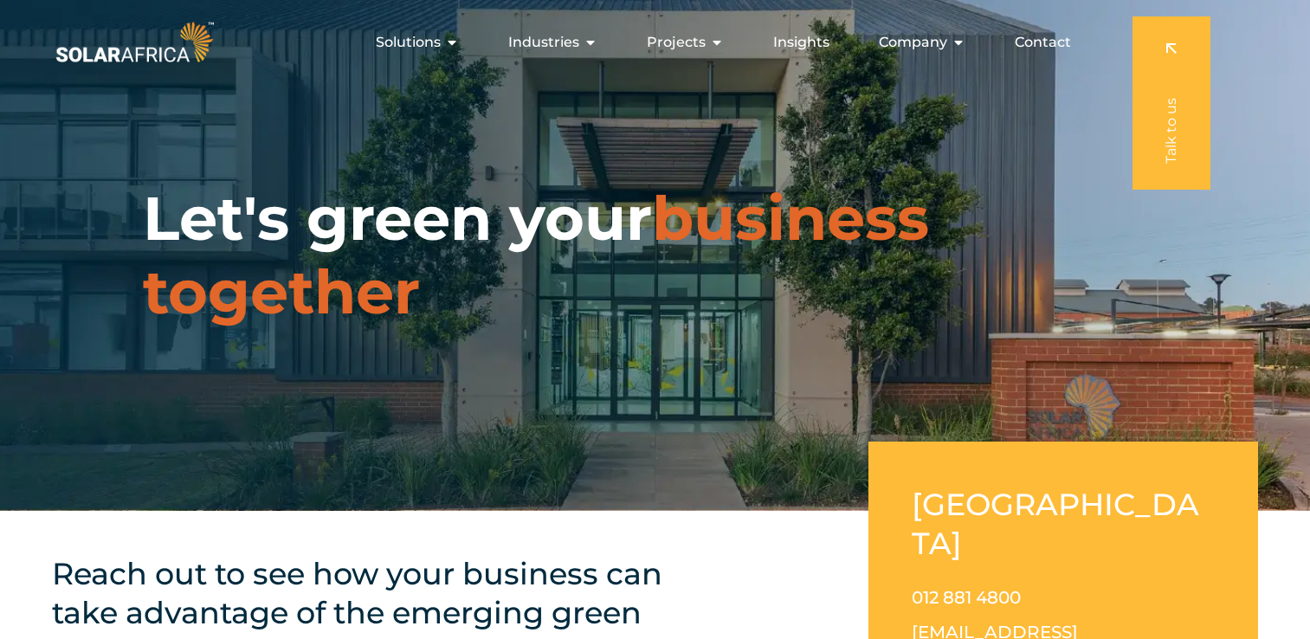 Image resolution: width=1310 pixels, height=639 pixels. What do you see at coordinates (408, 42) in the screenshot?
I see `span: Solutions` at bounding box center [408, 42].